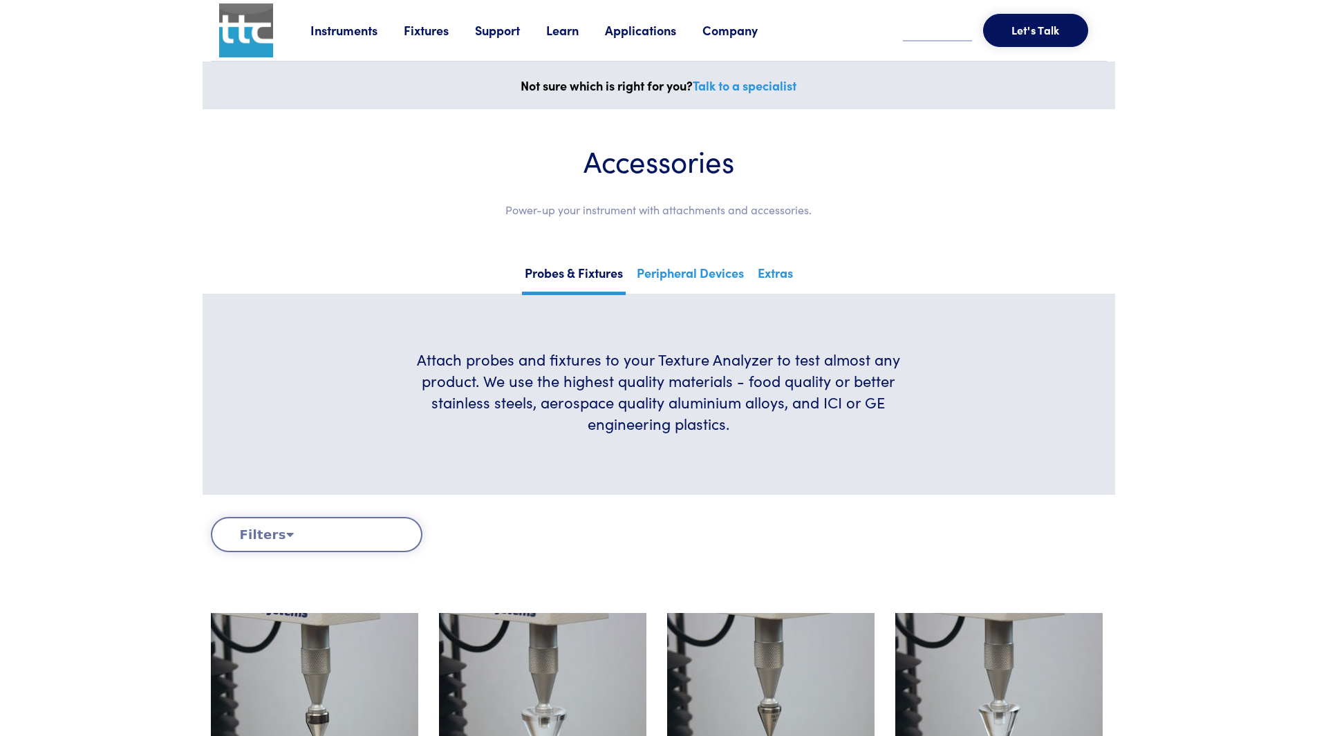 The image size is (1317, 736). Describe the element at coordinates (439, 30) in the screenshot. I see `a: Fixtures` at that location.